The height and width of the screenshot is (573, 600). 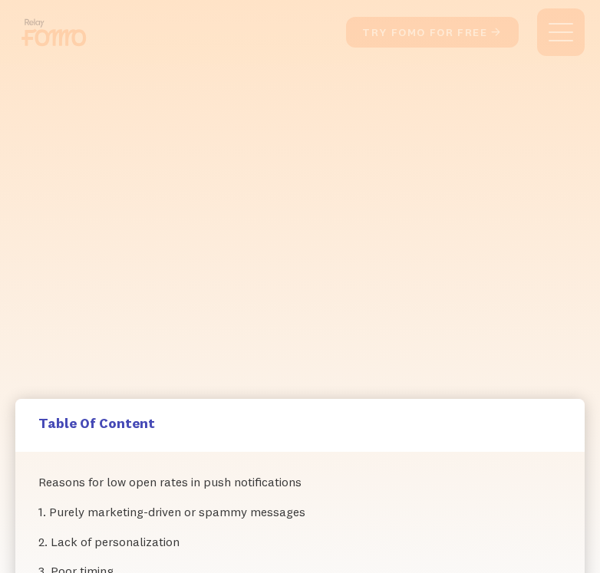 I want to click on a: 1. Purely marketing-driven or spammy messages, so click(x=300, y=511).